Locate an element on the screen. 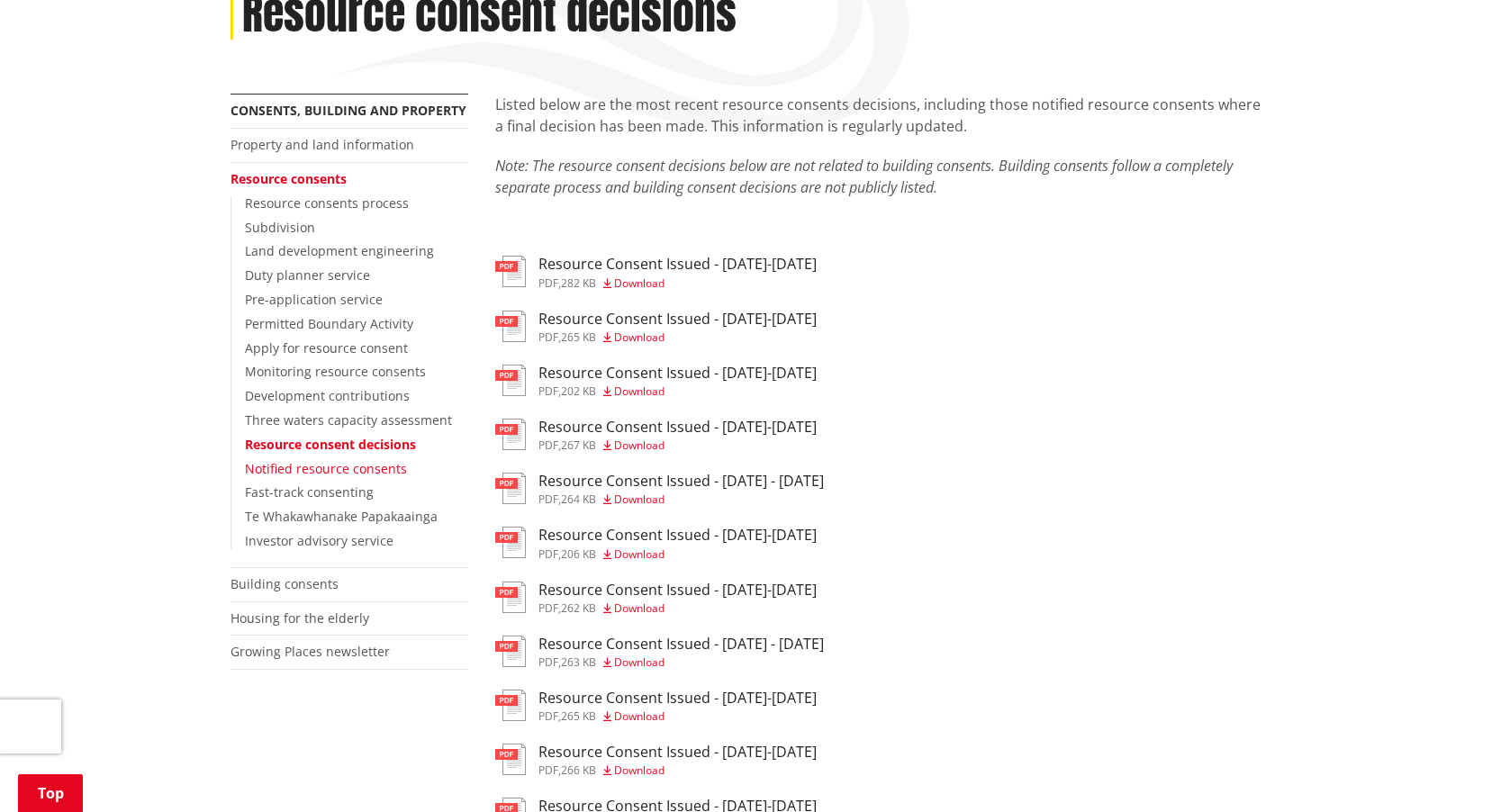 The image size is (1492, 812). a: Apply for resource consent is located at coordinates (326, 348).